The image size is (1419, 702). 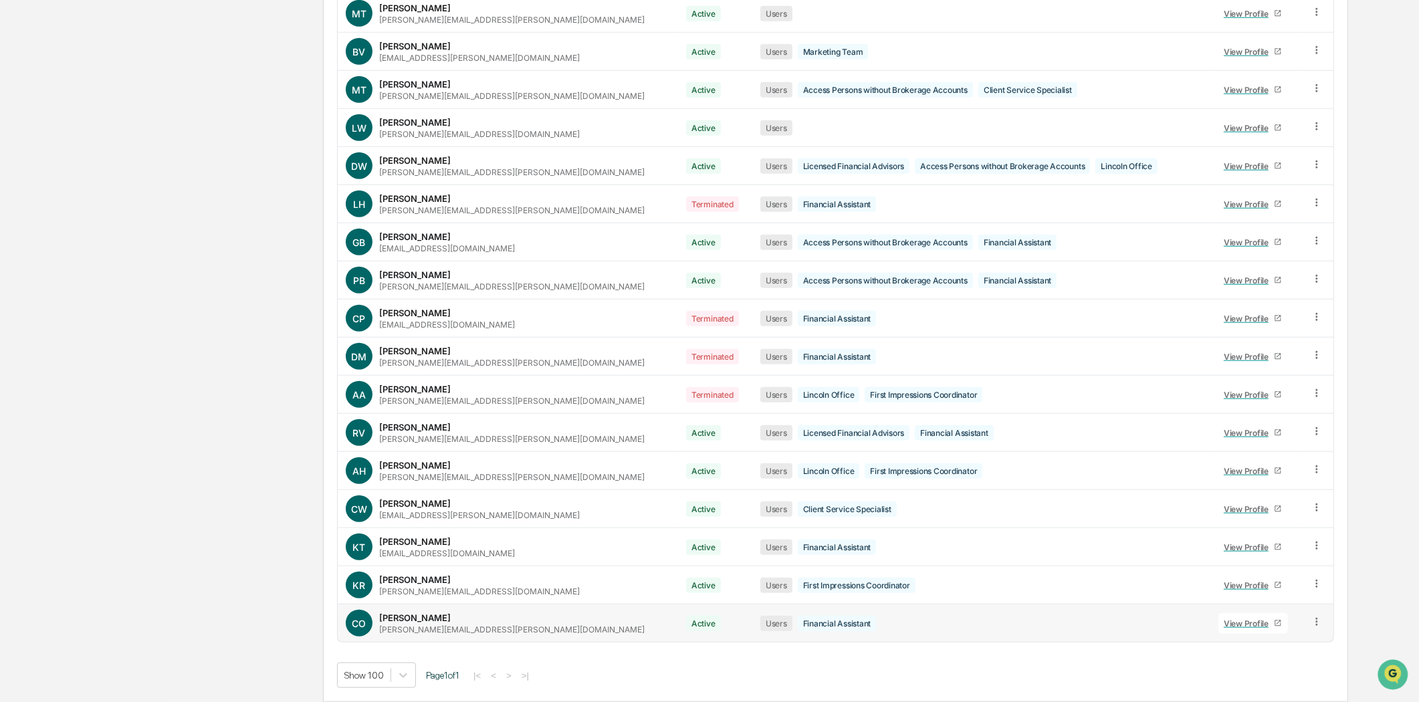 What do you see at coordinates (443, 675) in the screenshot?
I see `span: Page 1 of 1` at bounding box center [443, 675].